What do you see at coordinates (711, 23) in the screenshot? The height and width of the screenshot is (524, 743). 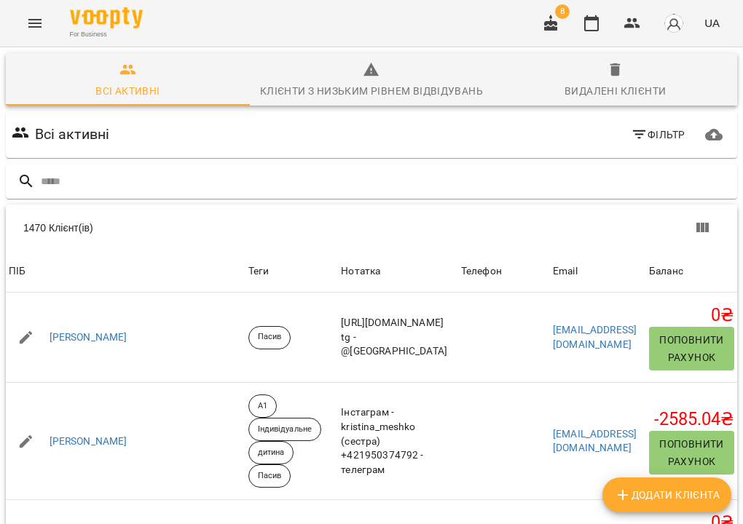 I see `button: UA` at bounding box center [711, 23].